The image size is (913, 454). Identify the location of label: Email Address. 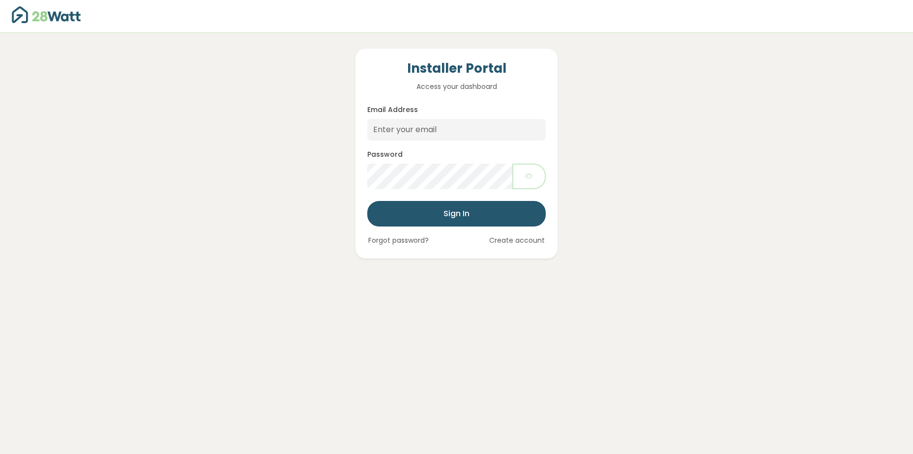
(392, 110).